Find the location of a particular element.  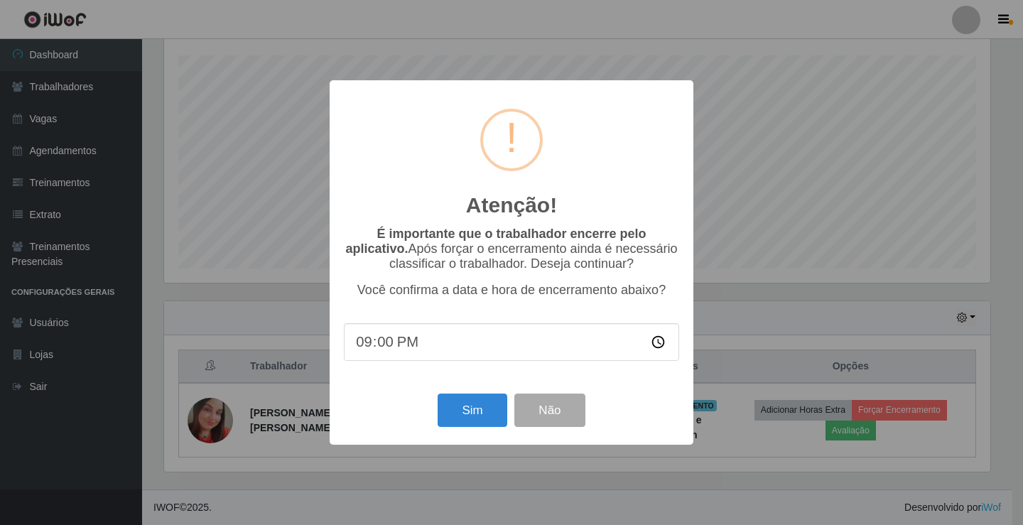

h2: Atenção! is located at coordinates (512, 205).